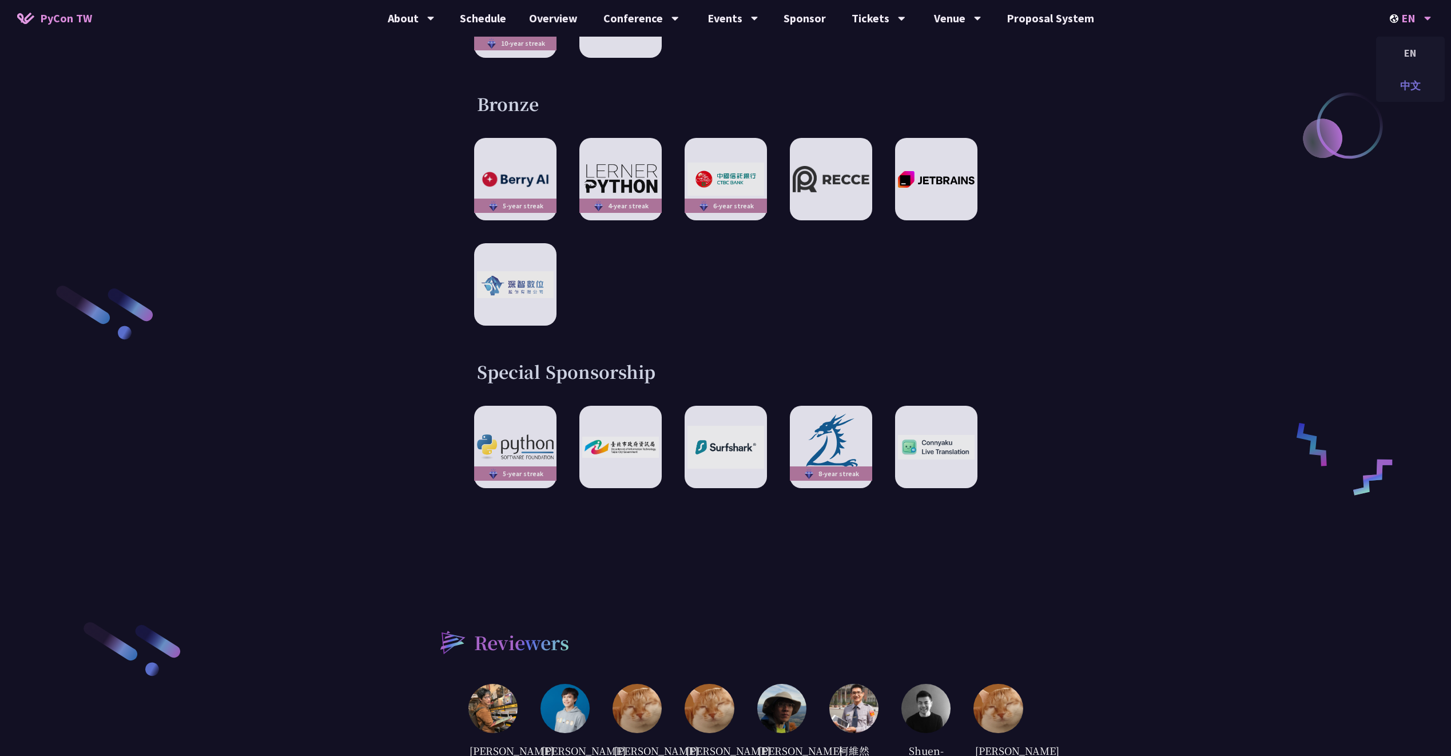 Image resolution: width=1451 pixels, height=756 pixels. What do you see at coordinates (854, 708) in the screenshot?
I see `img: 556a545ec8e13308227429fdb6de85d1.jpg` at bounding box center [854, 708].